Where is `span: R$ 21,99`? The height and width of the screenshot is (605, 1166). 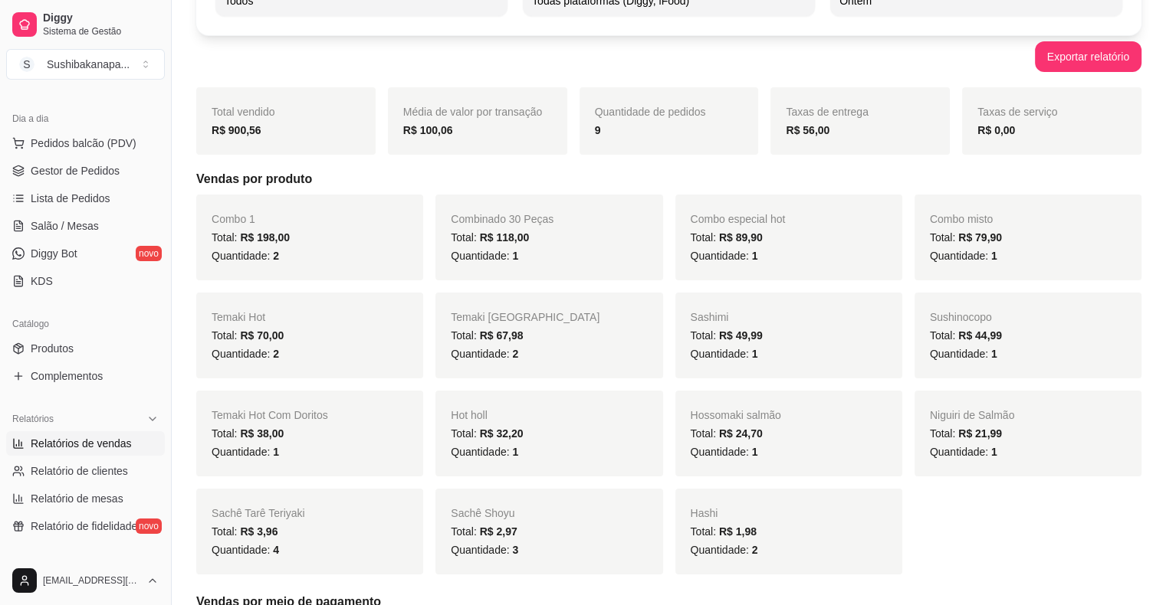 span: R$ 21,99 is located at coordinates (979, 434).